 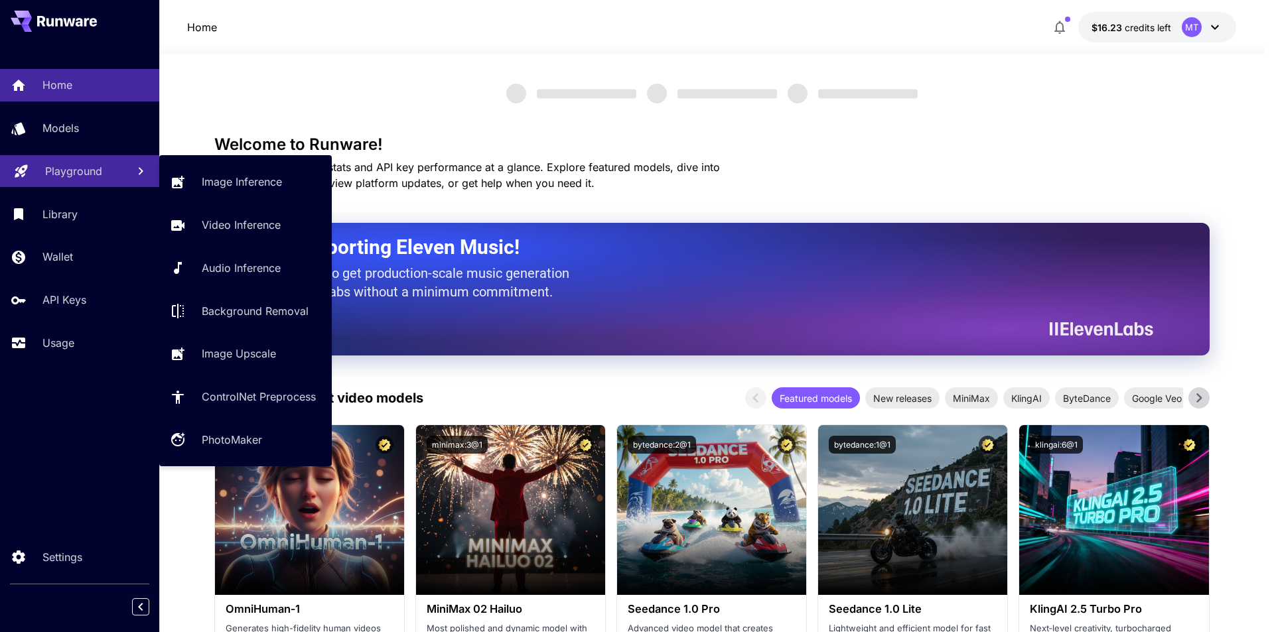 I want to click on a: Image Upscale, so click(x=245, y=354).